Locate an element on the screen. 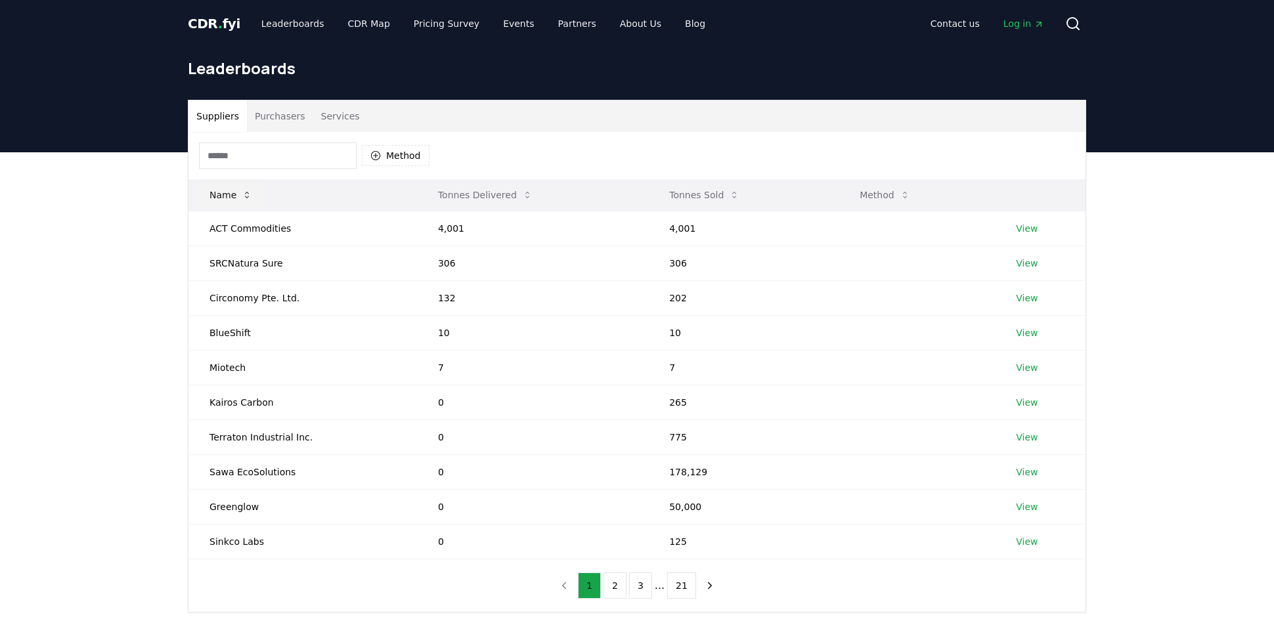 Image resolution: width=1274 pixels, height=644 pixels. a: Contact us is located at coordinates (955, 24).